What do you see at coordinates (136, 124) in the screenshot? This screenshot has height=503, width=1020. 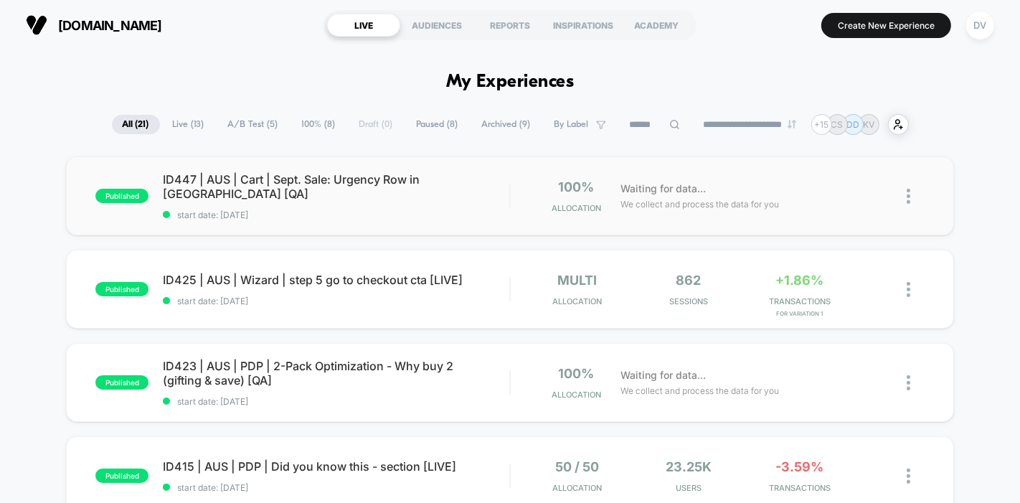 I see `span: All ( 21 )` at bounding box center [136, 124].